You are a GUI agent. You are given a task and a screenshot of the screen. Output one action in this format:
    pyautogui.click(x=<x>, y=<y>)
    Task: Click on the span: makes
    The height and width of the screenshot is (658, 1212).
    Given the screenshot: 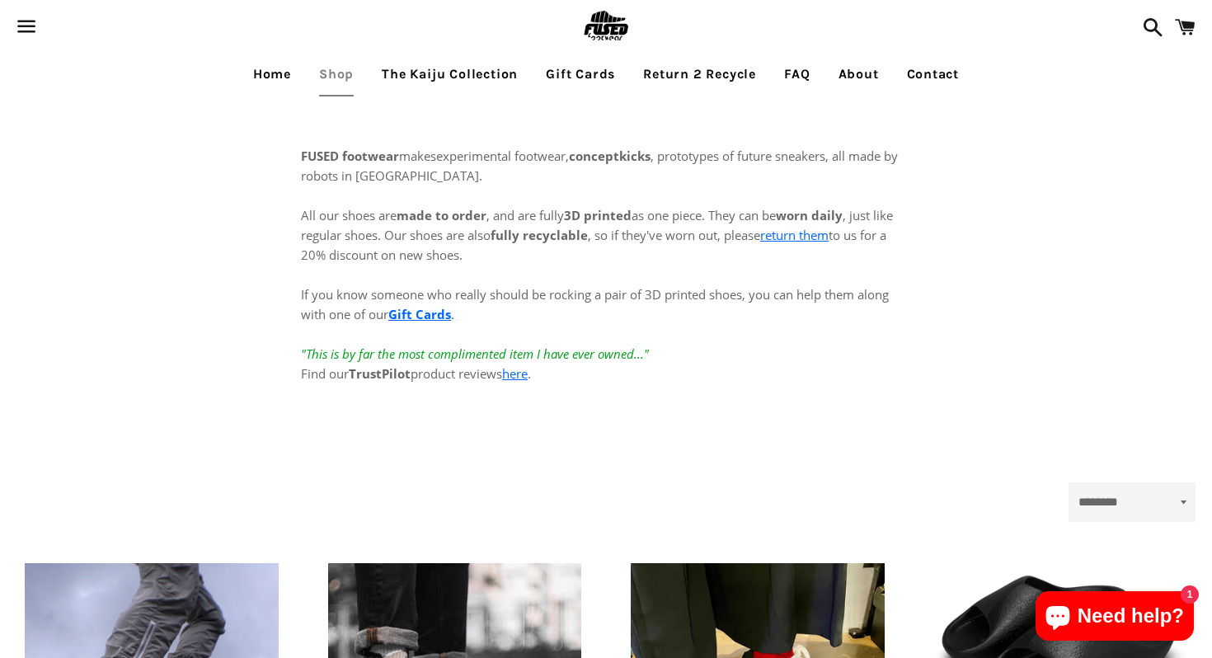 What is the action you would take?
    pyautogui.click(x=369, y=156)
    